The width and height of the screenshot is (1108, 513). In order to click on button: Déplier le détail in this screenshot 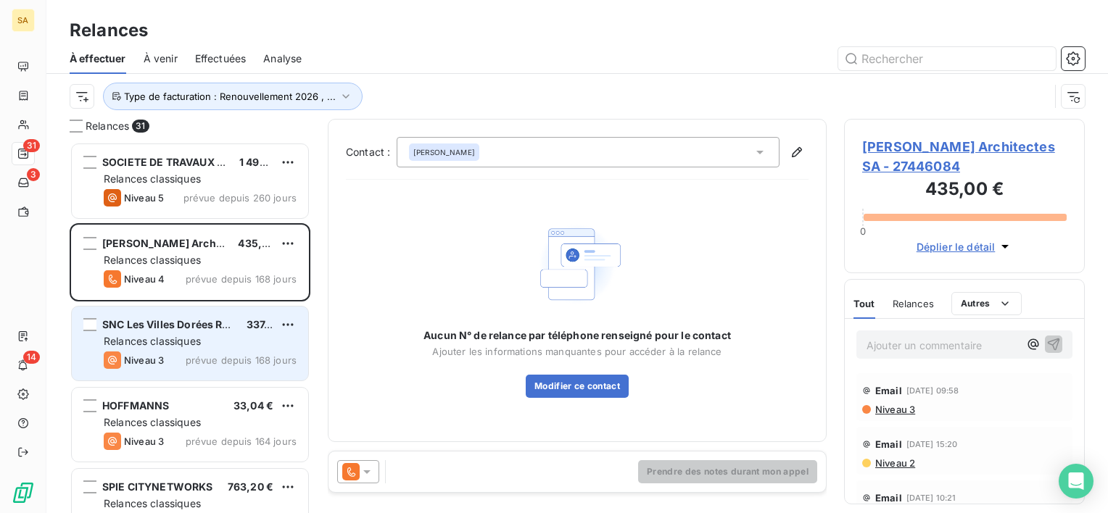, I will do `click(965, 247)`.